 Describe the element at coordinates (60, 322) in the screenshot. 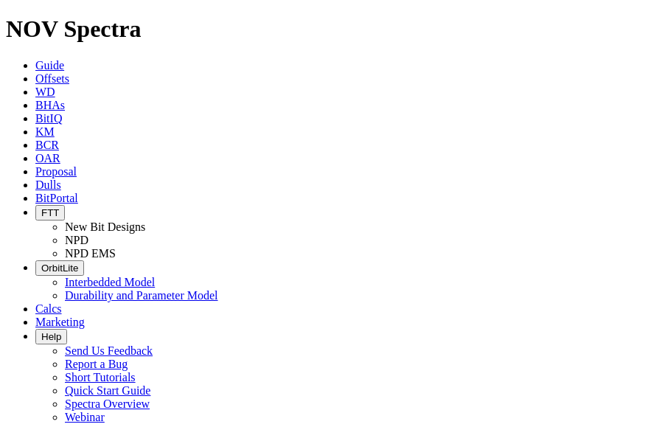

I see `span: Marketing` at that location.